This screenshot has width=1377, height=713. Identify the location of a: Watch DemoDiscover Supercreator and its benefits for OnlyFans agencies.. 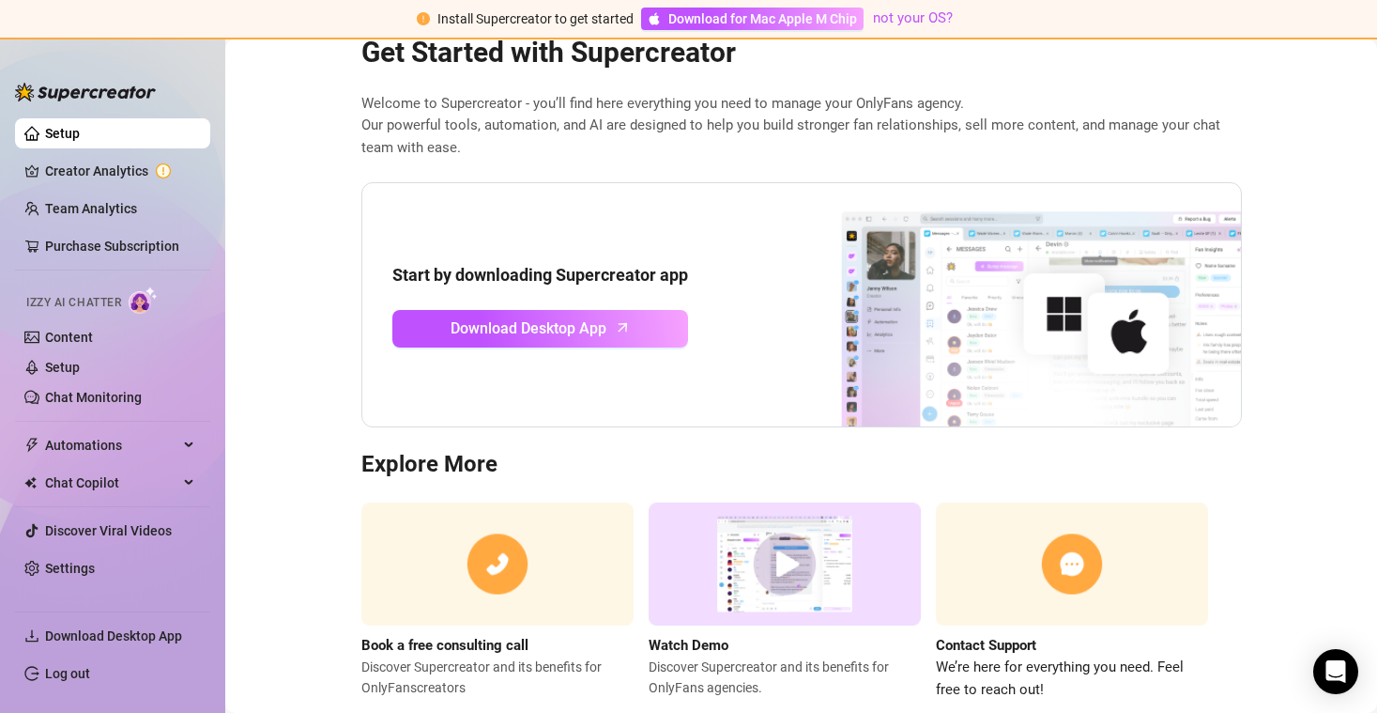
(785, 601).